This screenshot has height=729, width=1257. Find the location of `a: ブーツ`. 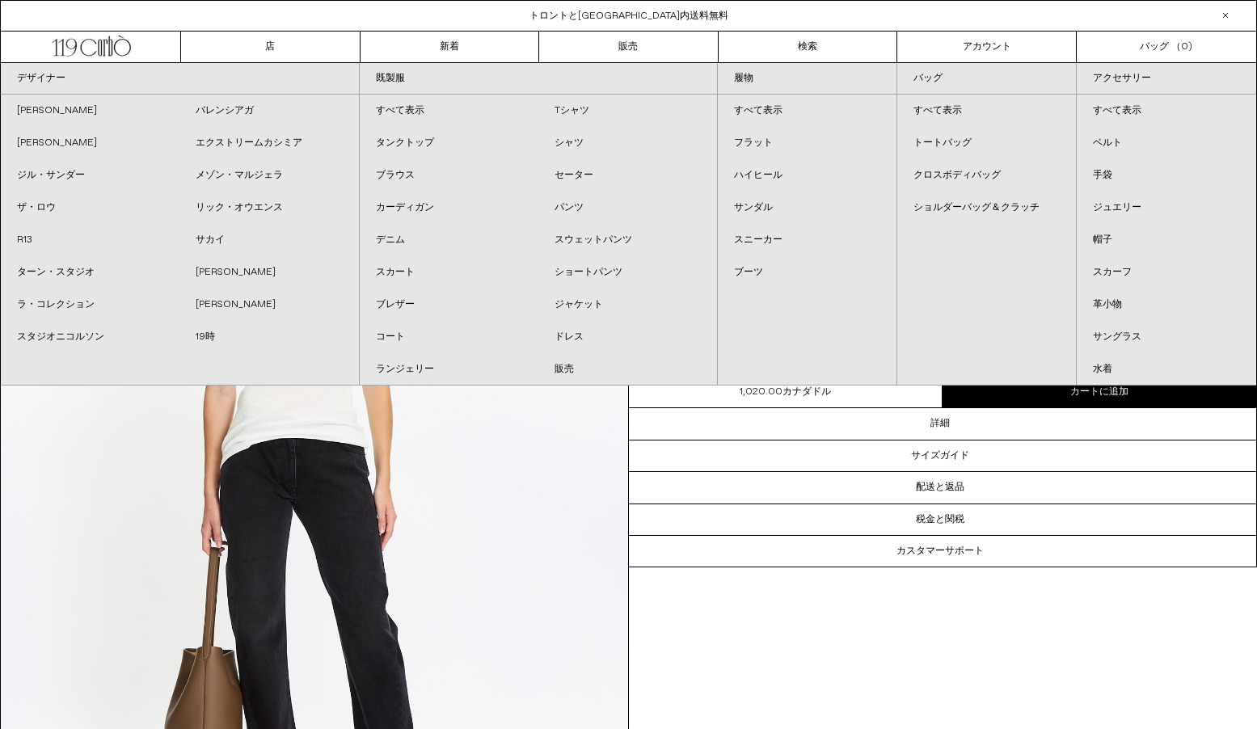

a: ブーツ is located at coordinates (807, 272).